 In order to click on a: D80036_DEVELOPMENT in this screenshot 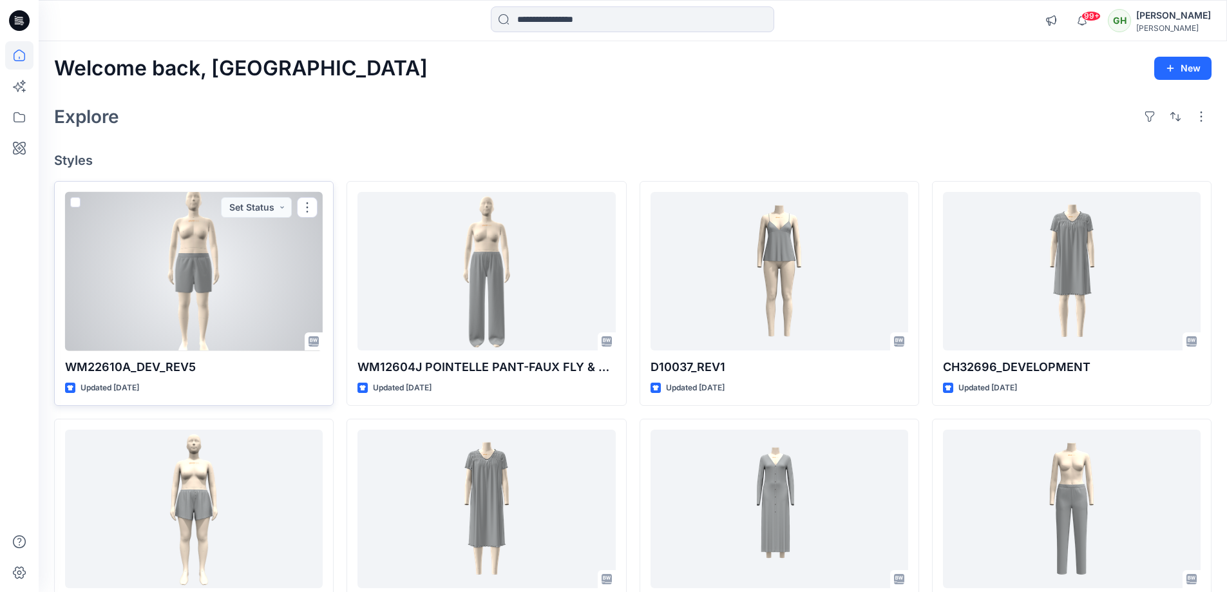, I will do `click(1072, 509)`.